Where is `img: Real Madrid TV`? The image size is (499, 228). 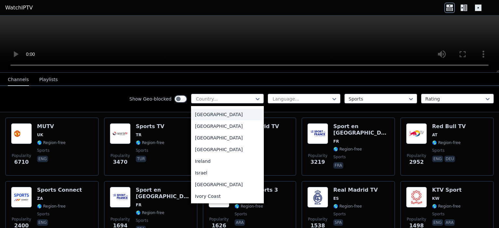 img: Real Madrid TV is located at coordinates (318, 198).